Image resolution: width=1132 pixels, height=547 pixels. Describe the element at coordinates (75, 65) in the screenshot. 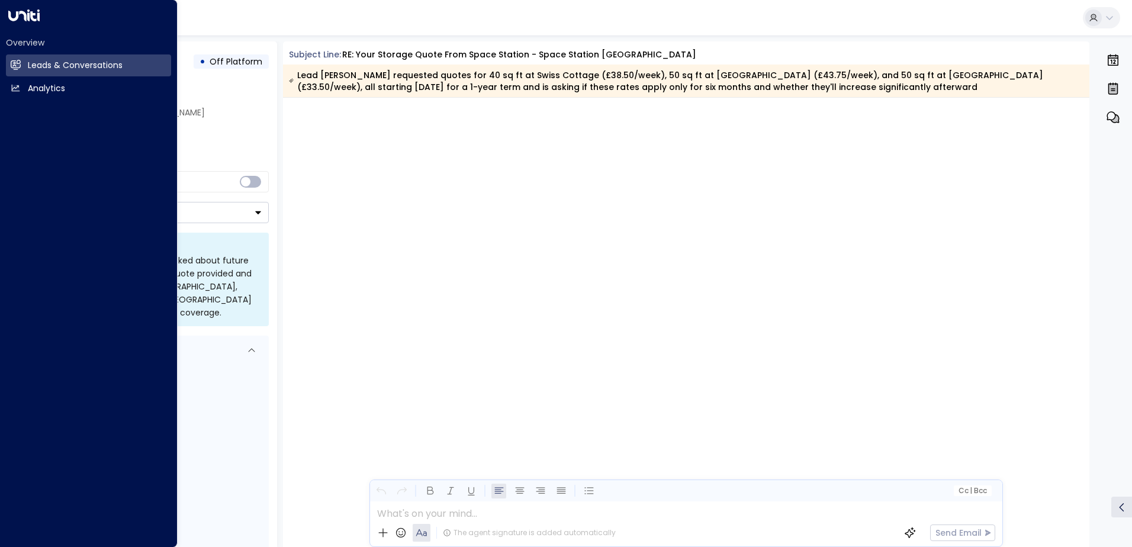

I see `h2: Leads & Conversations` at that location.